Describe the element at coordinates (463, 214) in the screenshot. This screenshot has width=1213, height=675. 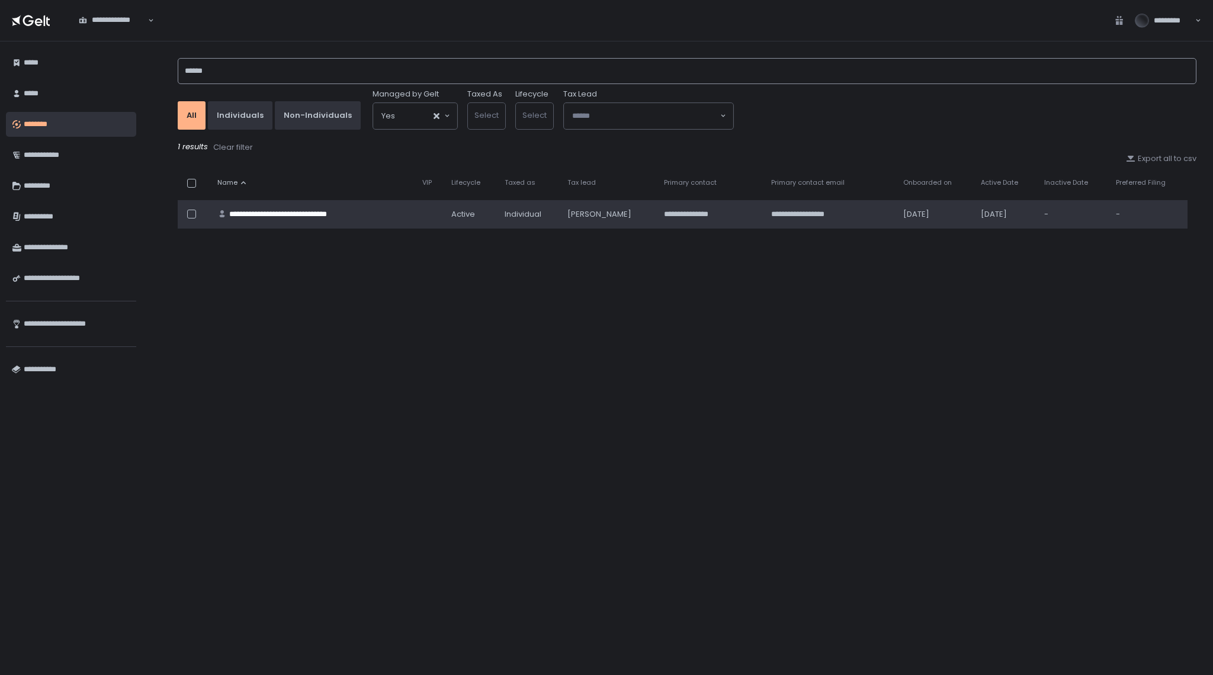
I see `span: active` at that location.